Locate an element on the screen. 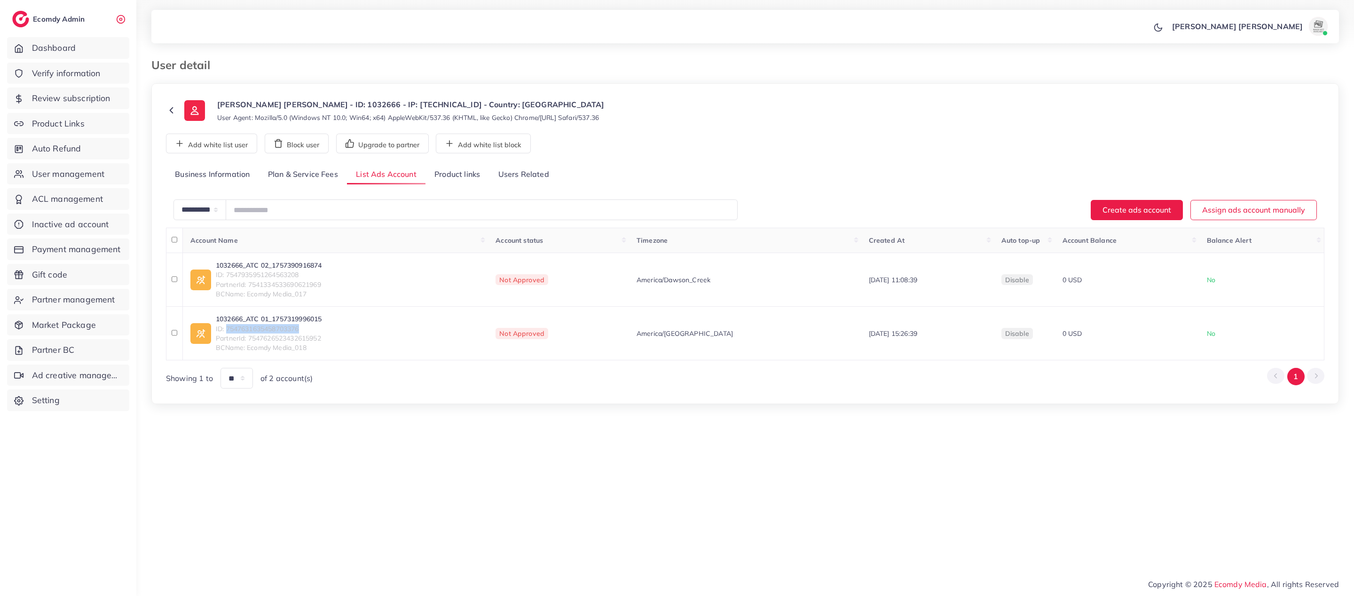  a: Business Information is located at coordinates (213, 174).